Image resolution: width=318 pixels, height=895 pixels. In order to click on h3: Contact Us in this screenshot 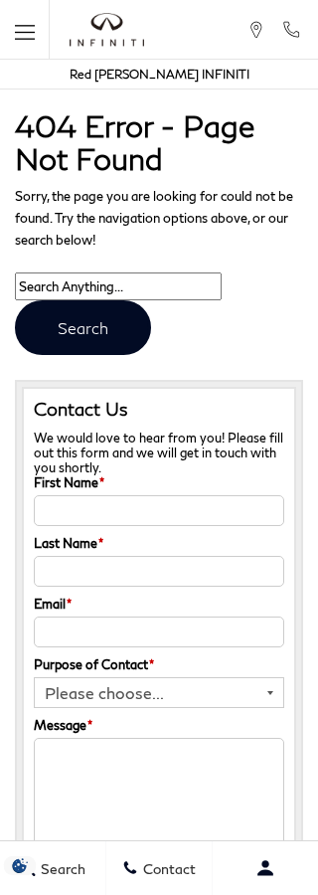, I will do `click(159, 410)`.